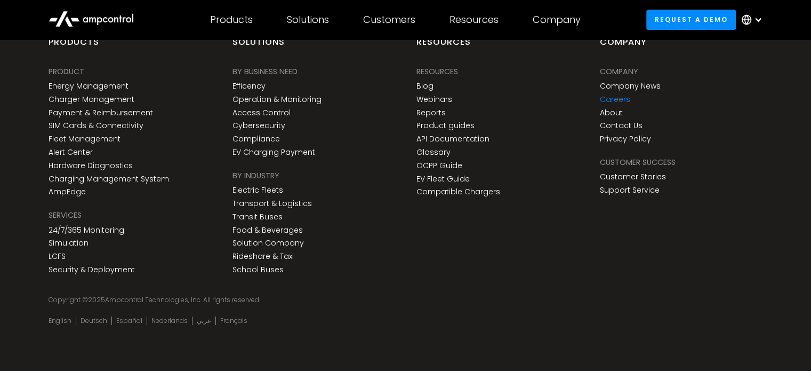 The width and height of the screenshot is (811, 371). I want to click on a: 24/7/365 Monitoring, so click(86, 230).